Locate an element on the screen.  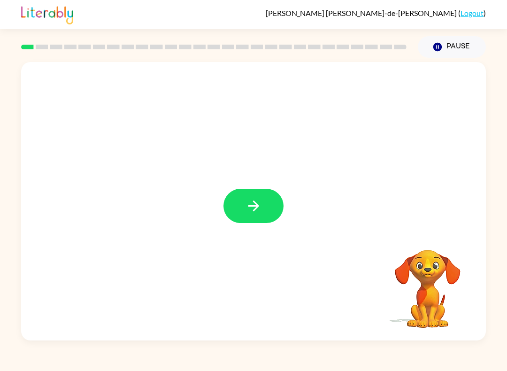
button: Pause is located at coordinates (452, 47).